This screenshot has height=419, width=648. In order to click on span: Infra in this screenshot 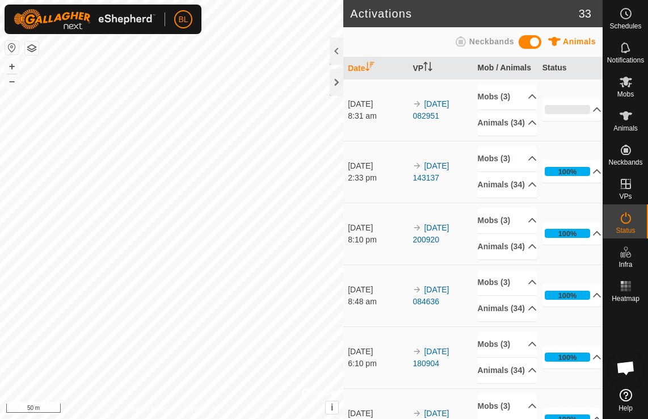, I will do `click(625, 264)`.